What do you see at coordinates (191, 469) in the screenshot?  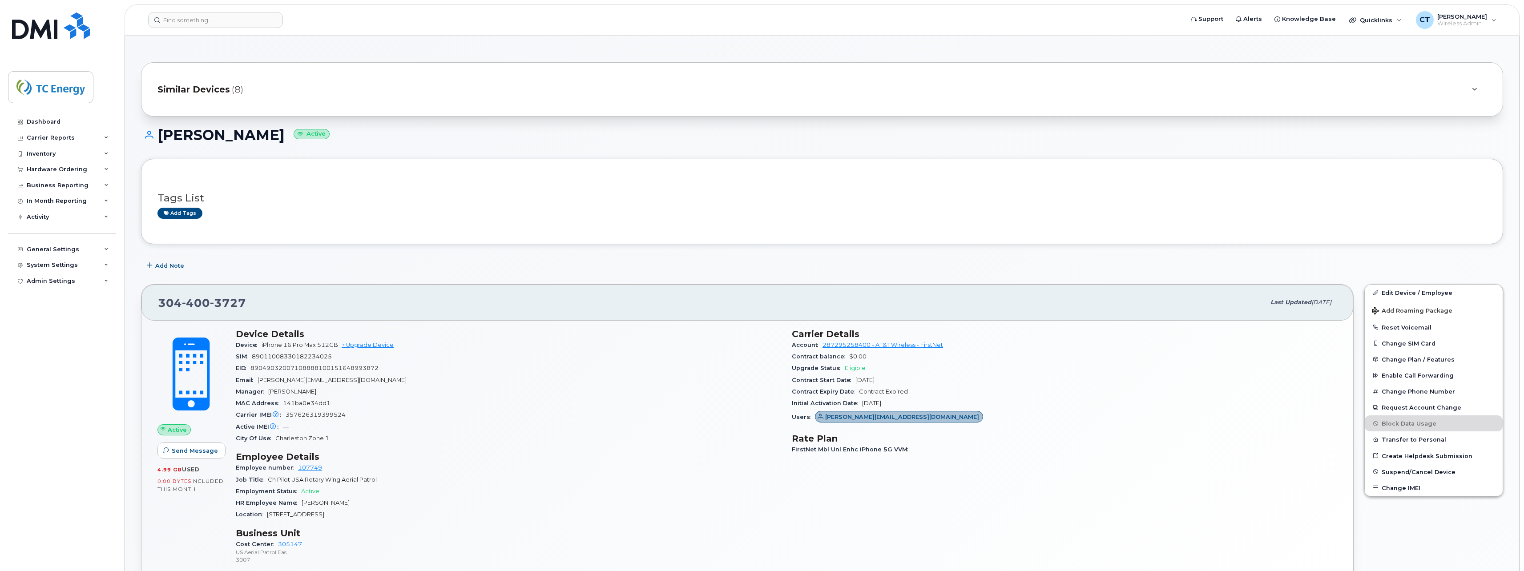 I see `span: used` at bounding box center [191, 469].